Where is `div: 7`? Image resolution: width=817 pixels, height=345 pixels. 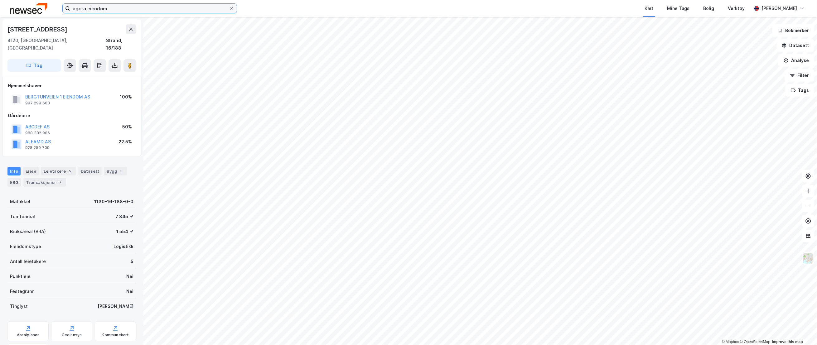 div: 7 is located at coordinates (61, 182).